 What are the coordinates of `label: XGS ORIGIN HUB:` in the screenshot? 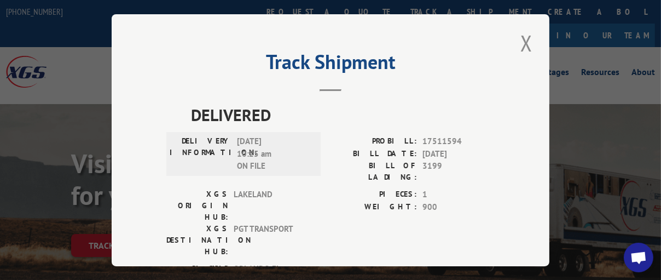 It's located at (197, 205).